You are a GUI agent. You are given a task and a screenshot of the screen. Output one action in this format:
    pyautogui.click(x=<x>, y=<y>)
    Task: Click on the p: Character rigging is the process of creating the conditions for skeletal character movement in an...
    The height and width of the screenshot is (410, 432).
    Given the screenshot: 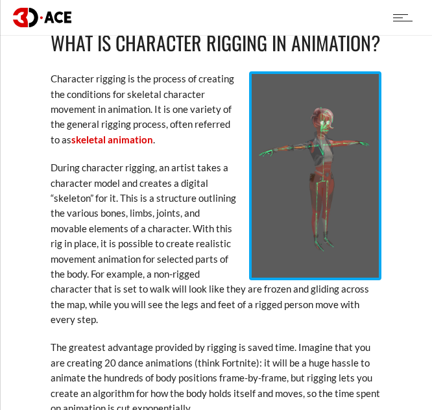 What is the action you would take?
    pyautogui.click(x=216, y=109)
    